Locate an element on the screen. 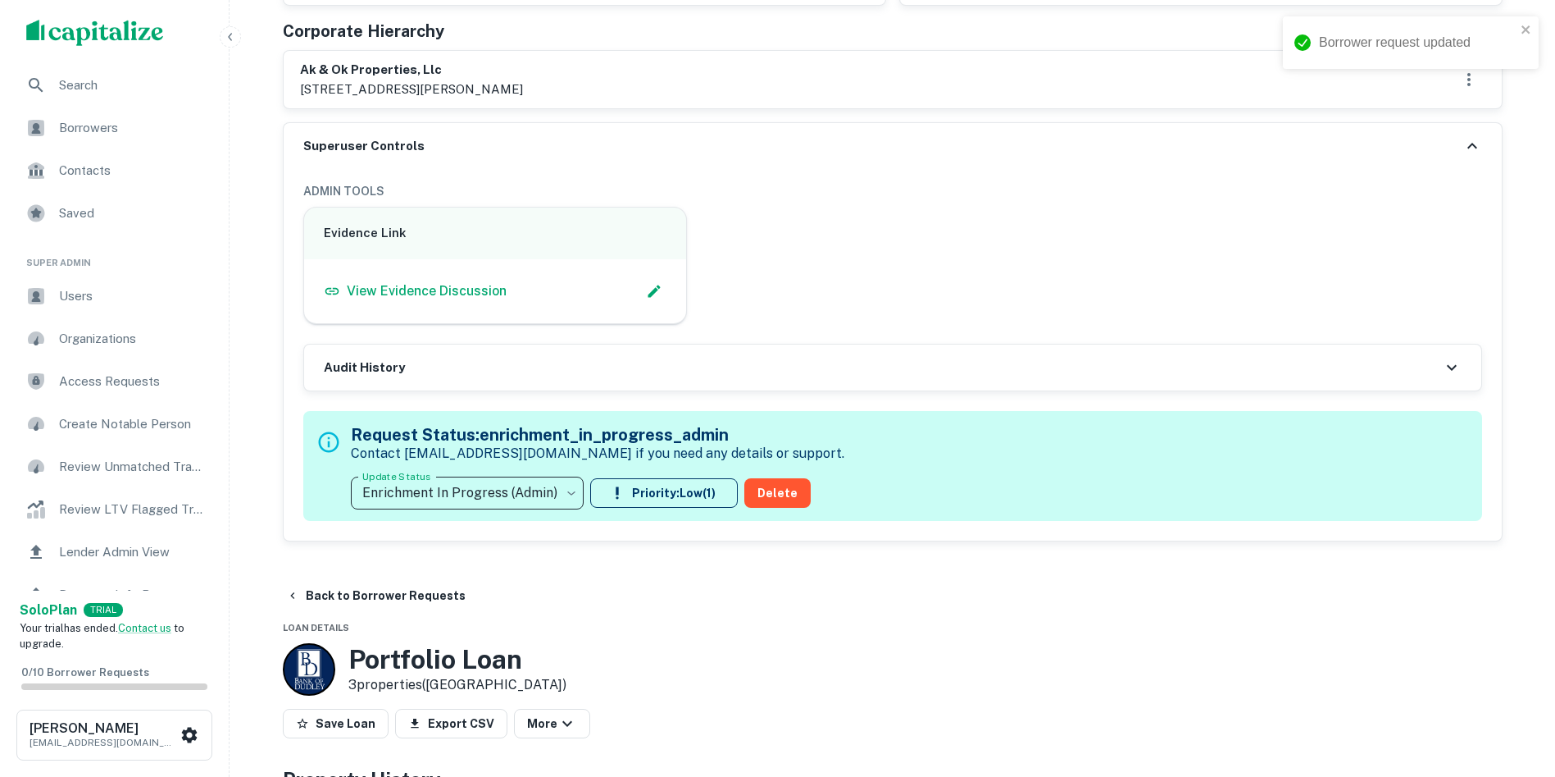  p: View Evidence Discussion is located at coordinates (426, 291).